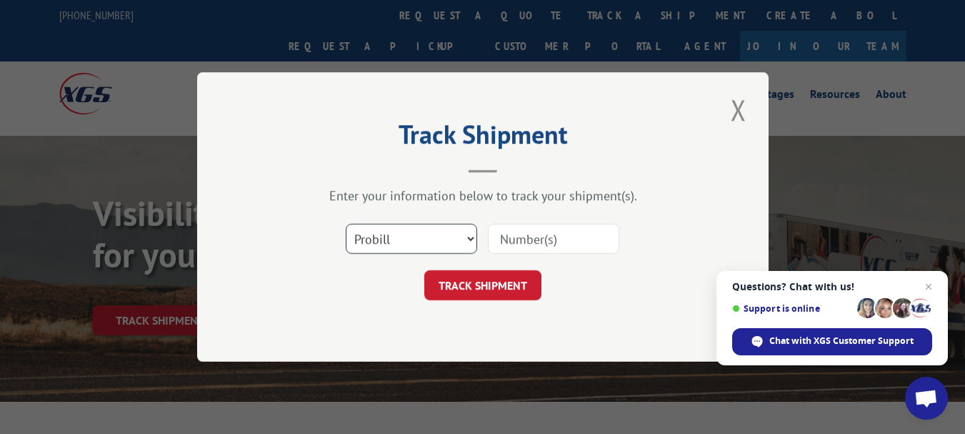  Describe the element at coordinates (927, 398) in the screenshot. I see `a: Open chat` at that location.